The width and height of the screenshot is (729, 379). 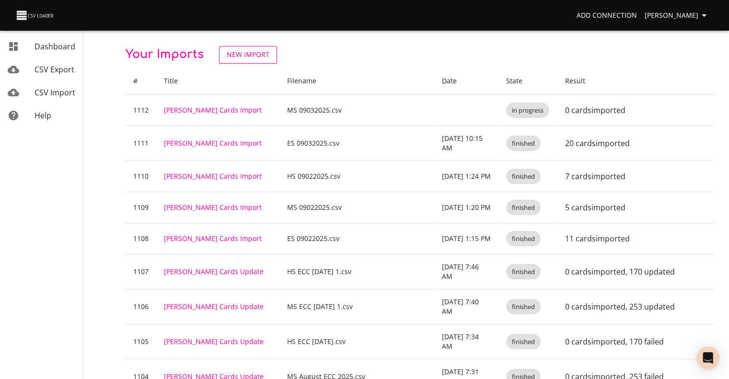 I want to click on td: 1109, so click(x=141, y=207).